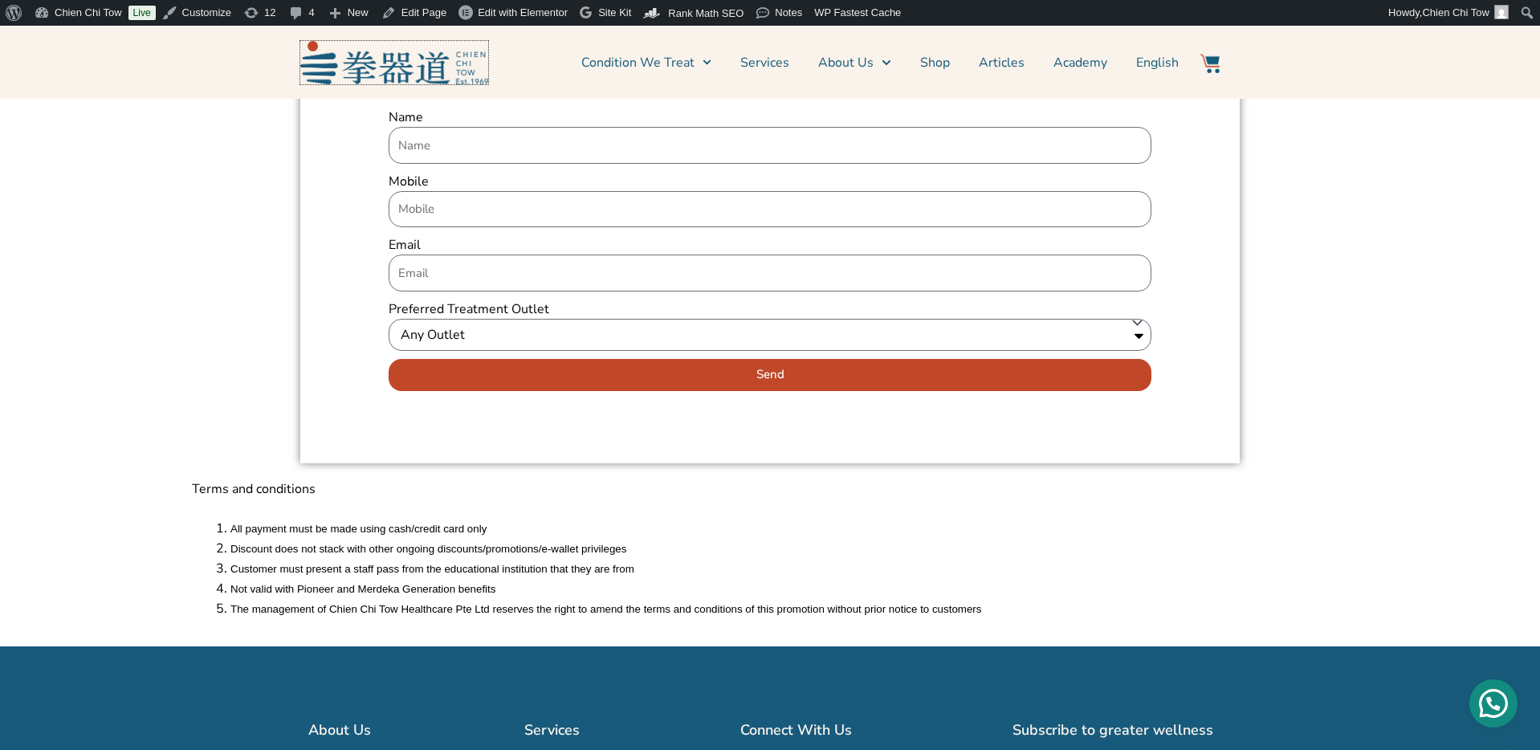  What do you see at coordinates (142, 13) in the screenshot?
I see `a: Live` at bounding box center [142, 13].